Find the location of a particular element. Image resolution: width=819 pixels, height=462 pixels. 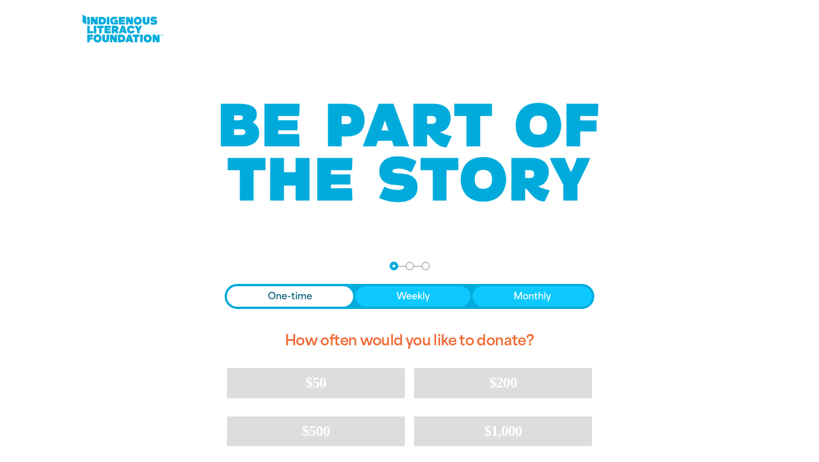

button: $50 is located at coordinates (315, 383).